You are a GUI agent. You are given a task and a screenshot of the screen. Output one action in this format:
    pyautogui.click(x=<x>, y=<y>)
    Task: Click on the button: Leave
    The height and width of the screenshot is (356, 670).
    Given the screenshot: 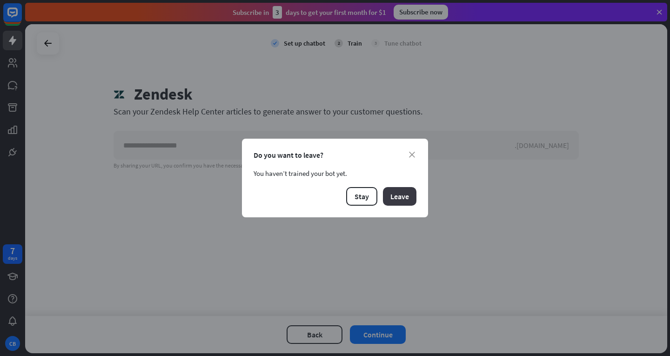 What is the action you would take?
    pyautogui.click(x=400, y=196)
    